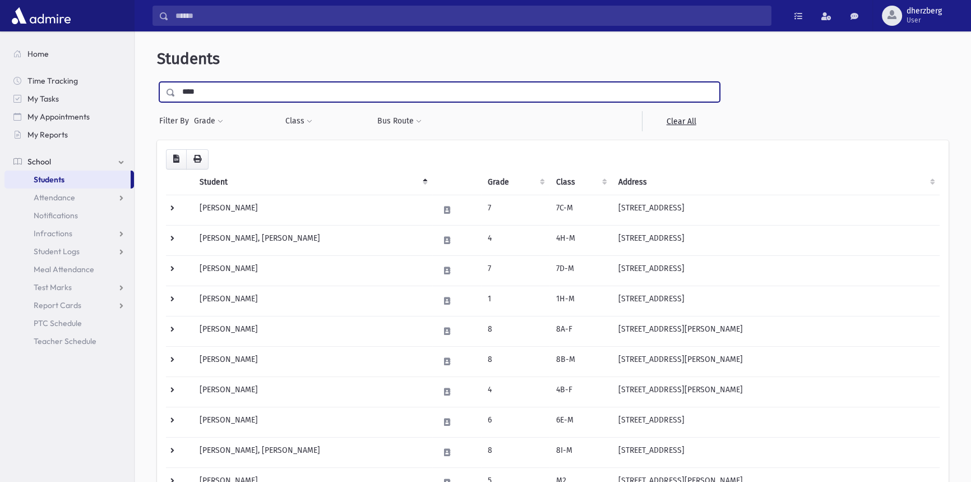  I want to click on a: Notifications, so click(69, 215).